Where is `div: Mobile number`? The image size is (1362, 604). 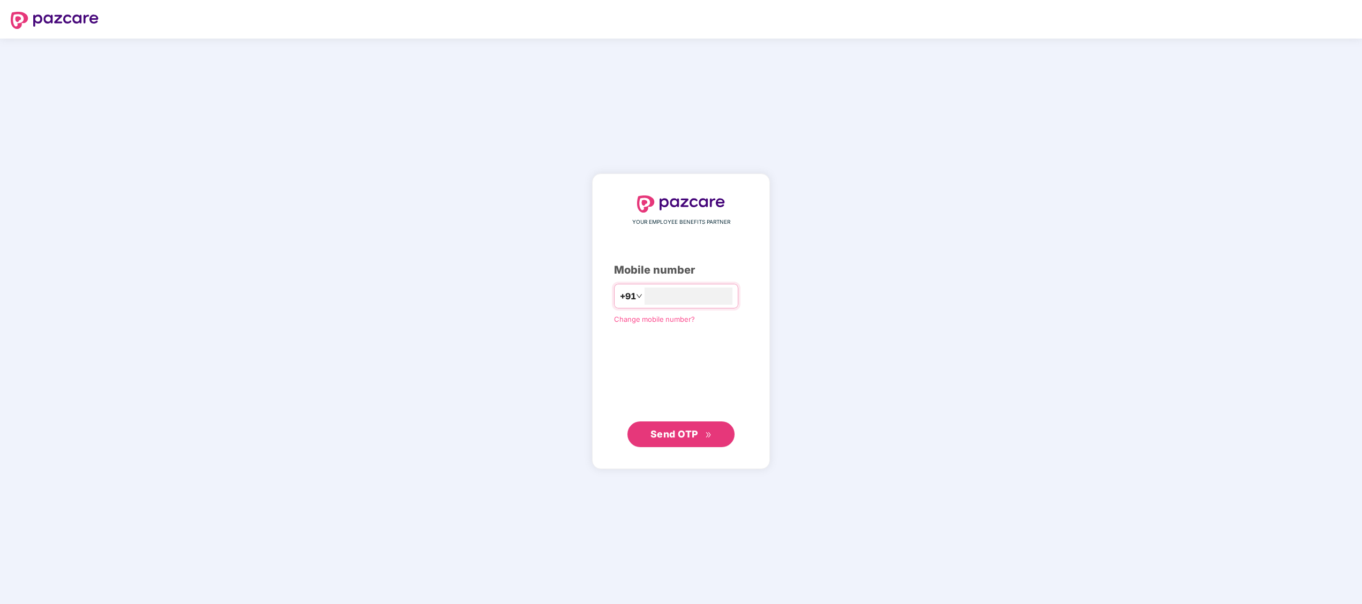 div: Mobile number is located at coordinates (681, 270).